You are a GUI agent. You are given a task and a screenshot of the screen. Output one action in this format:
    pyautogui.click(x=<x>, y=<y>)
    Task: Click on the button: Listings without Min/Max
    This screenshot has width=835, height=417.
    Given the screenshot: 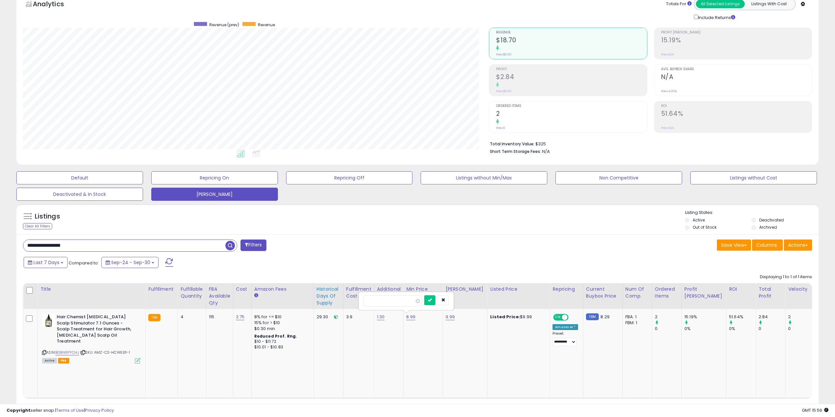 What is the action you would take?
    pyautogui.click(x=484, y=178)
    